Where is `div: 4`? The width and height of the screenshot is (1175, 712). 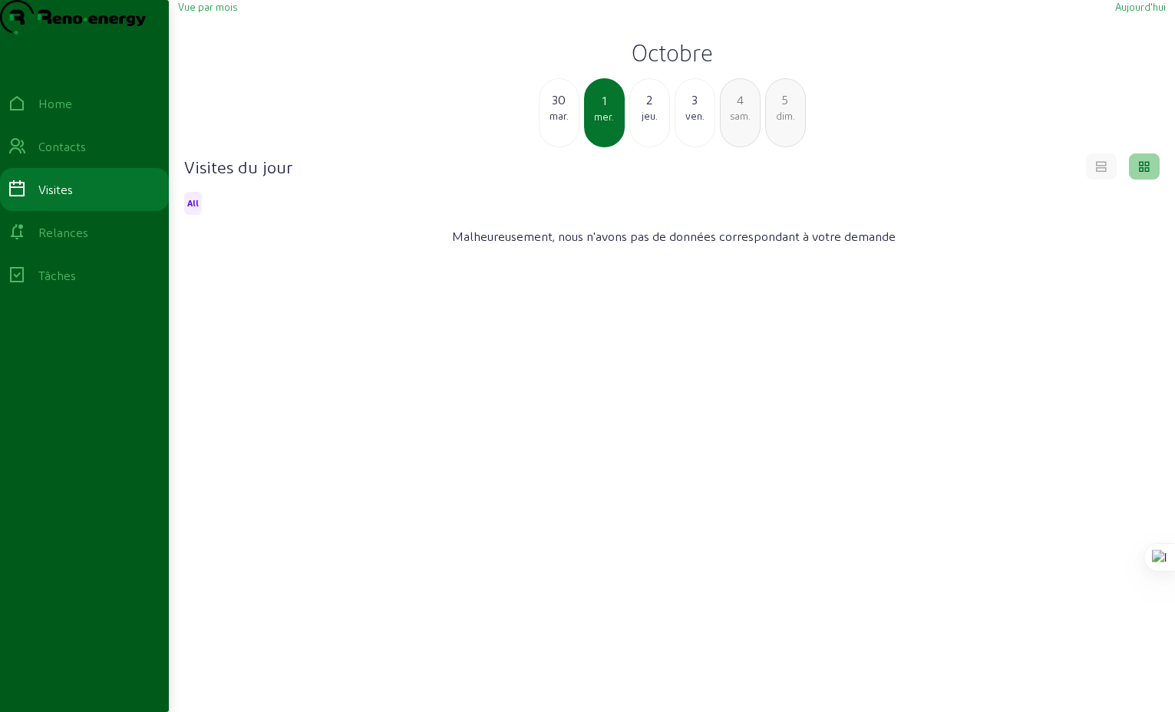
div: 4 is located at coordinates (740, 100).